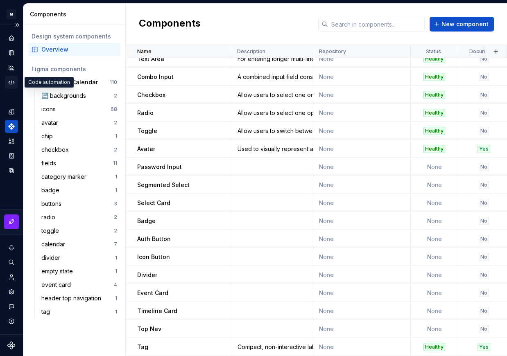 The width and height of the screenshot is (507, 356). What do you see at coordinates (485, 52) in the screenshot?
I see `p: Documented` at bounding box center [485, 52].